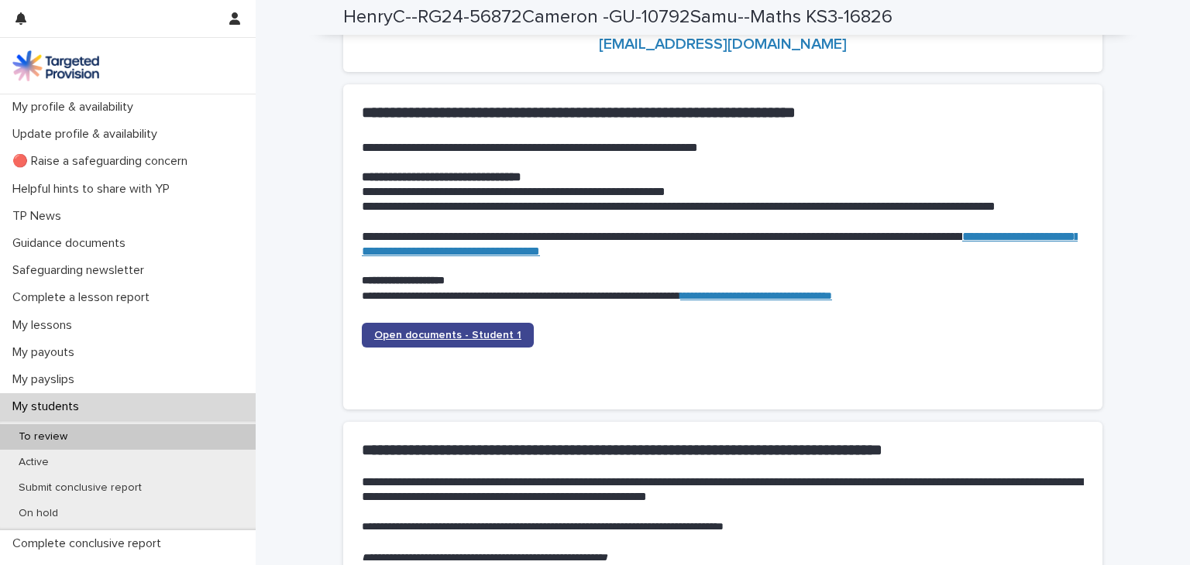 The image size is (1190, 565). What do you see at coordinates (40, 216) in the screenshot?
I see `p: TP News` at bounding box center [40, 216].